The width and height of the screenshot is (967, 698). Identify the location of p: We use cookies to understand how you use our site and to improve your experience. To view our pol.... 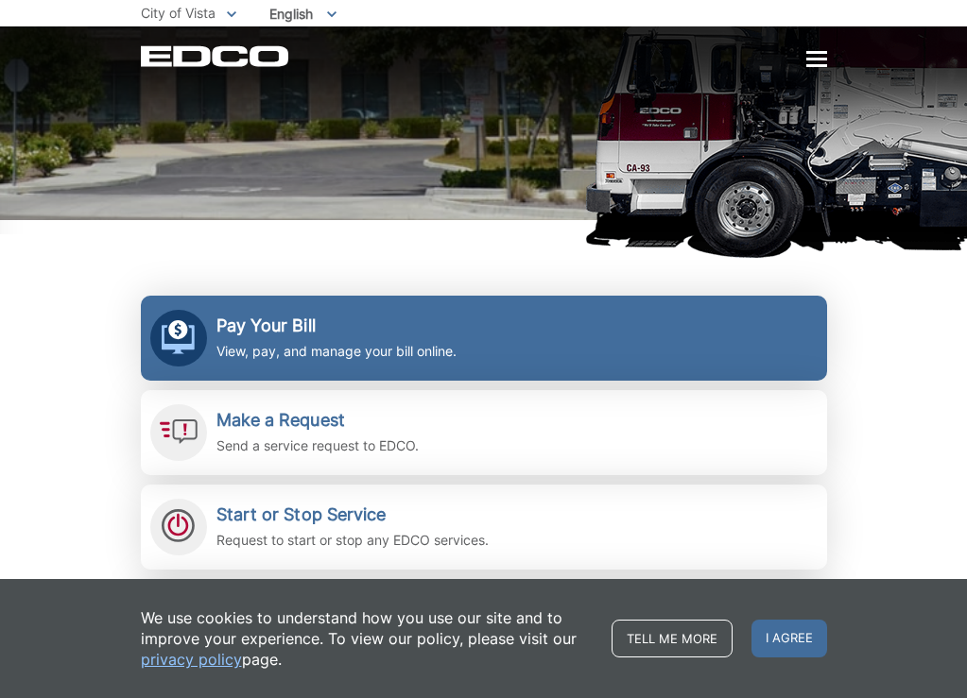
(367, 639).